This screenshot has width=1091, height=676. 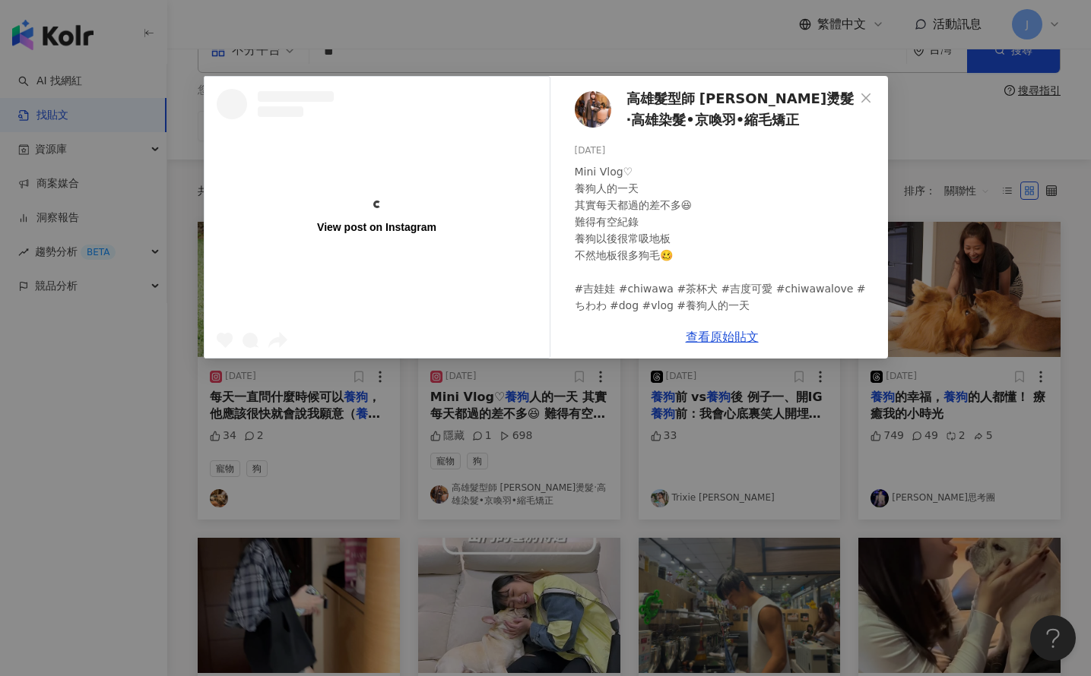 I want to click on button: Close, so click(x=866, y=98).